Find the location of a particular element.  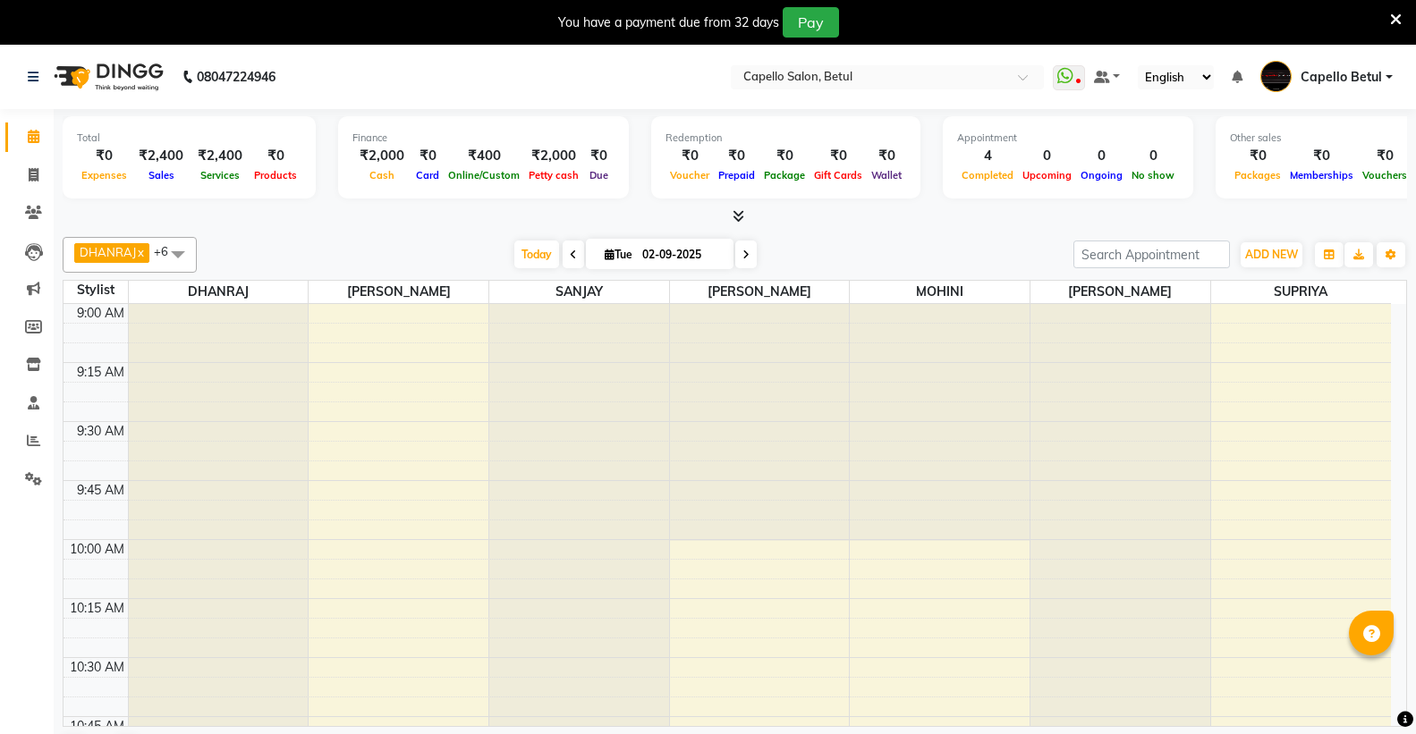

span: Ongoing is located at coordinates (1101, 175).